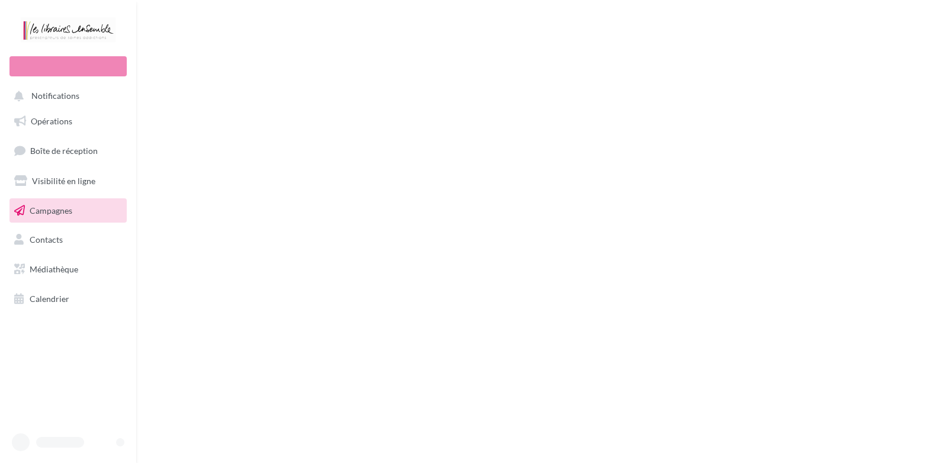 The height and width of the screenshot is (463, 943). I want to click on span: Opérations, so click(52, 121).